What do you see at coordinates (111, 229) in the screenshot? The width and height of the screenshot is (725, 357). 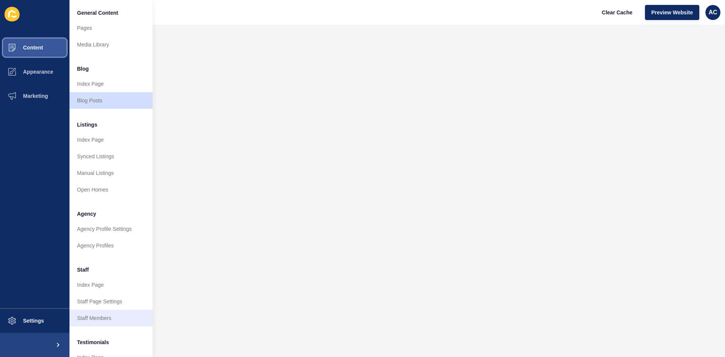 I see `a: Agency Profile Settings` at bounding box center [111, 229].